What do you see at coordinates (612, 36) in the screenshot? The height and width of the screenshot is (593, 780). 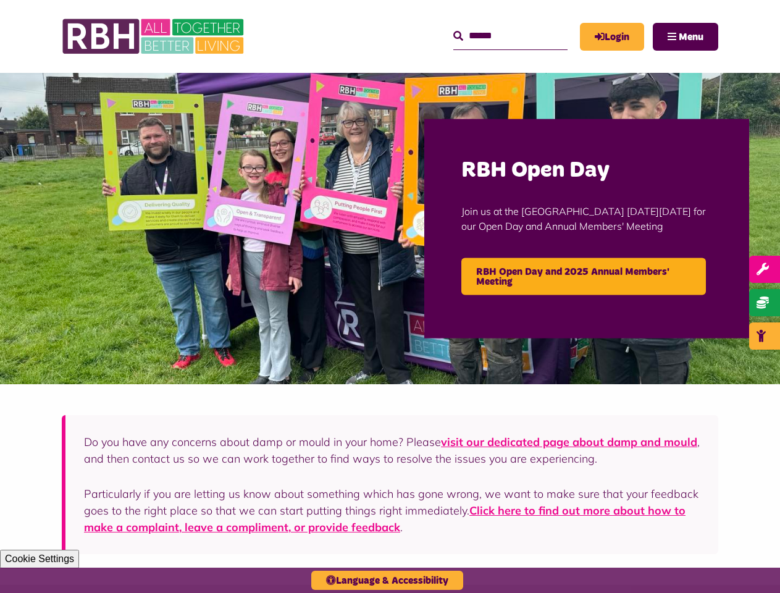 I see `a: MyRBH` at bounding box center [612, 36].